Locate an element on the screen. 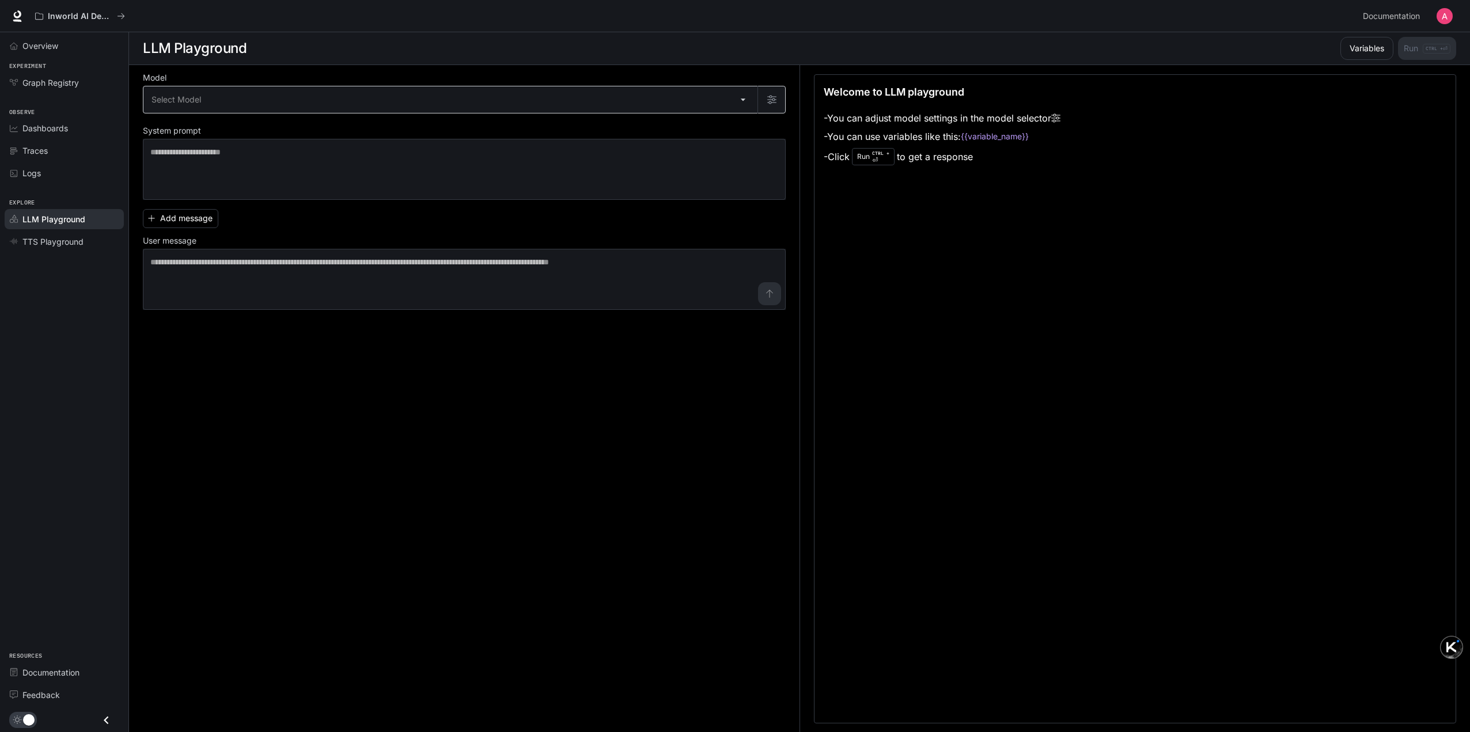 The height and width of the screenshot is (732, 1470). a: Traces is located at coordinates (64, 150).